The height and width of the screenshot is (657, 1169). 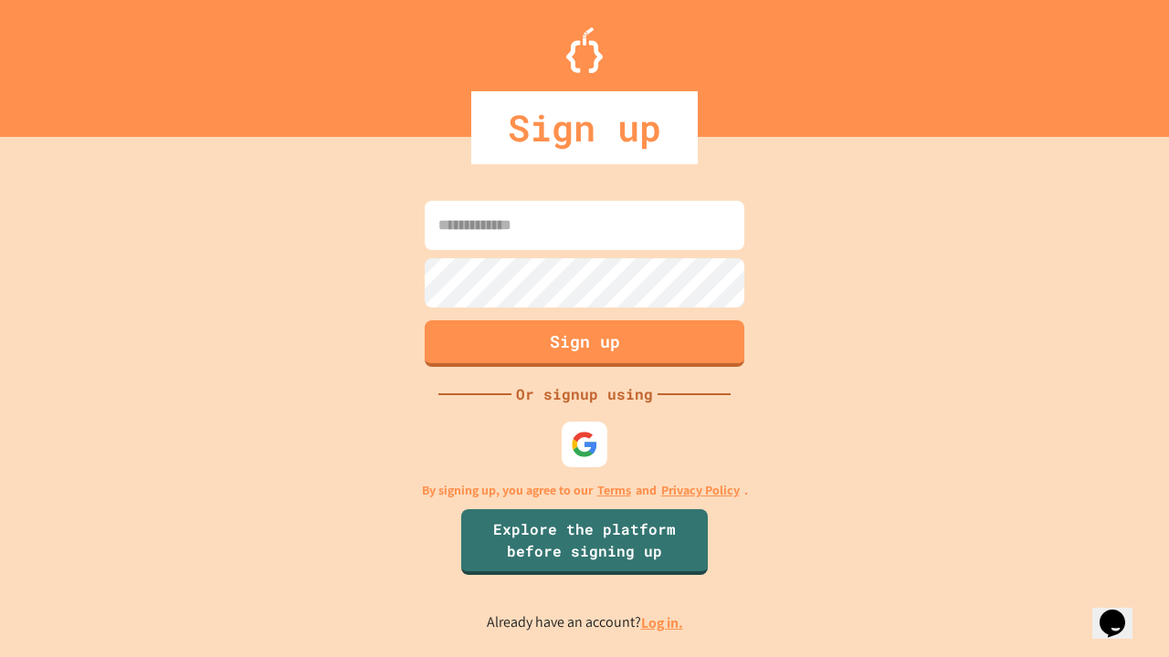 I want to click on a: Log in., so click(x=662, y=623).